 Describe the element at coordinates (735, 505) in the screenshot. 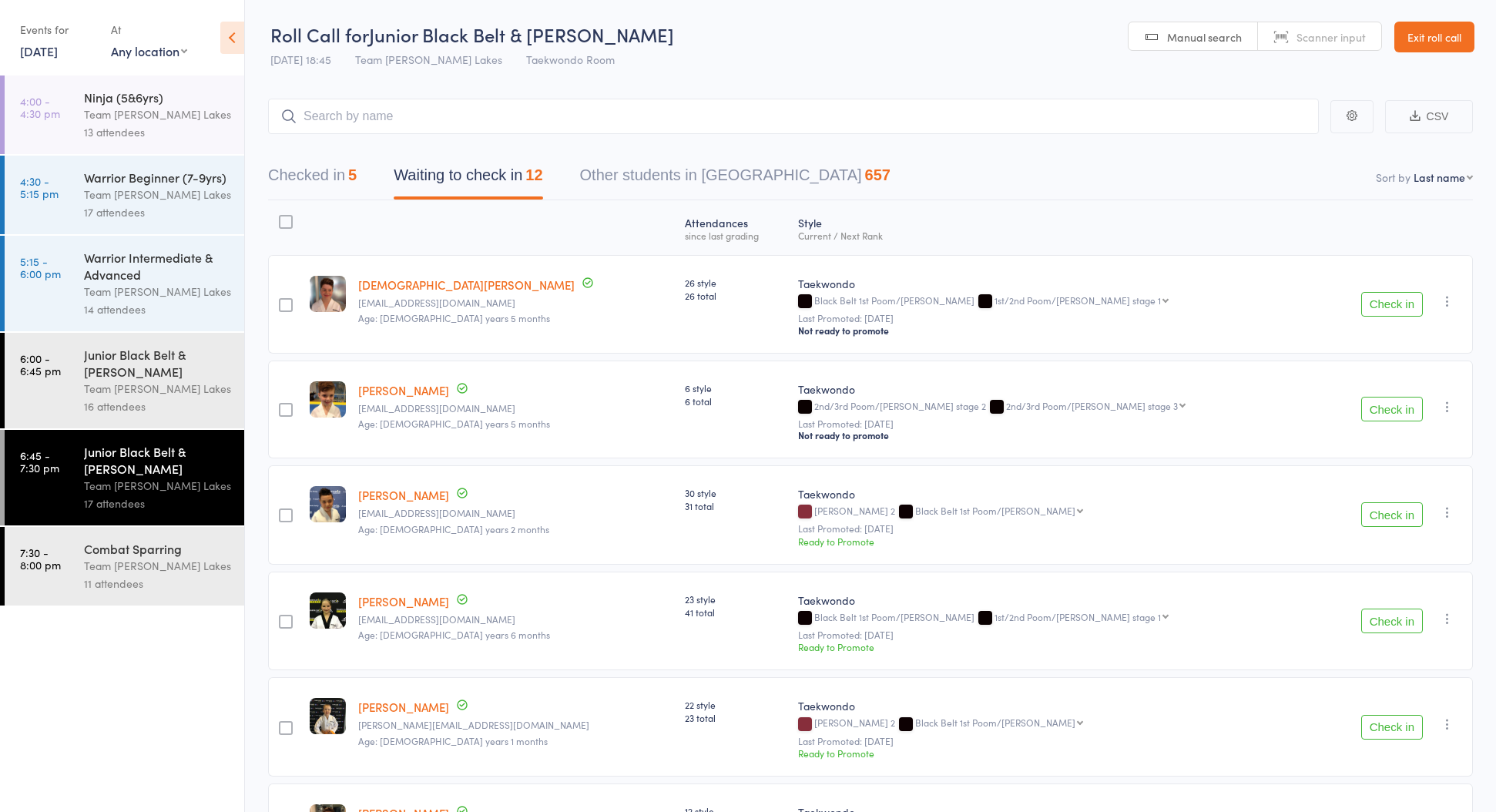

I see `span: 31 total` at that location.